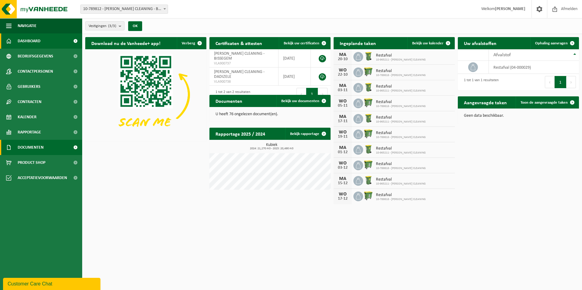 The height and width of the screenshot is (290, 582). I want to click on h2: Certificaten & attesten, so click(238, 43).